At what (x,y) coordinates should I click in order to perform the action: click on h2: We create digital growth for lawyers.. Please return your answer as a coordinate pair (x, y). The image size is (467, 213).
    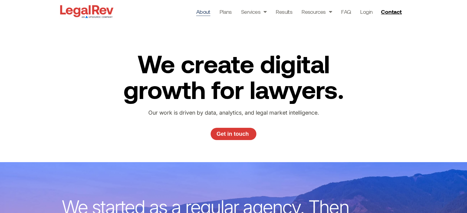
    Looking at the image, I should click on (234, 76).